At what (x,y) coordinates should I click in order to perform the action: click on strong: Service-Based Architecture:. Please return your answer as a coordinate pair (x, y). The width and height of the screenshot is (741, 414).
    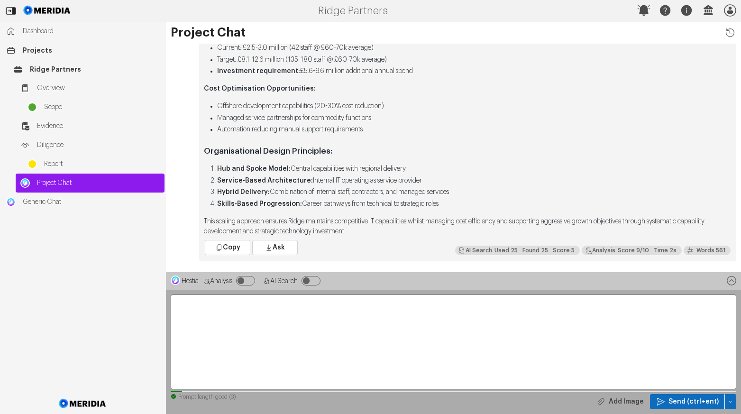
    Looking at the image, I should click on (265, 181).